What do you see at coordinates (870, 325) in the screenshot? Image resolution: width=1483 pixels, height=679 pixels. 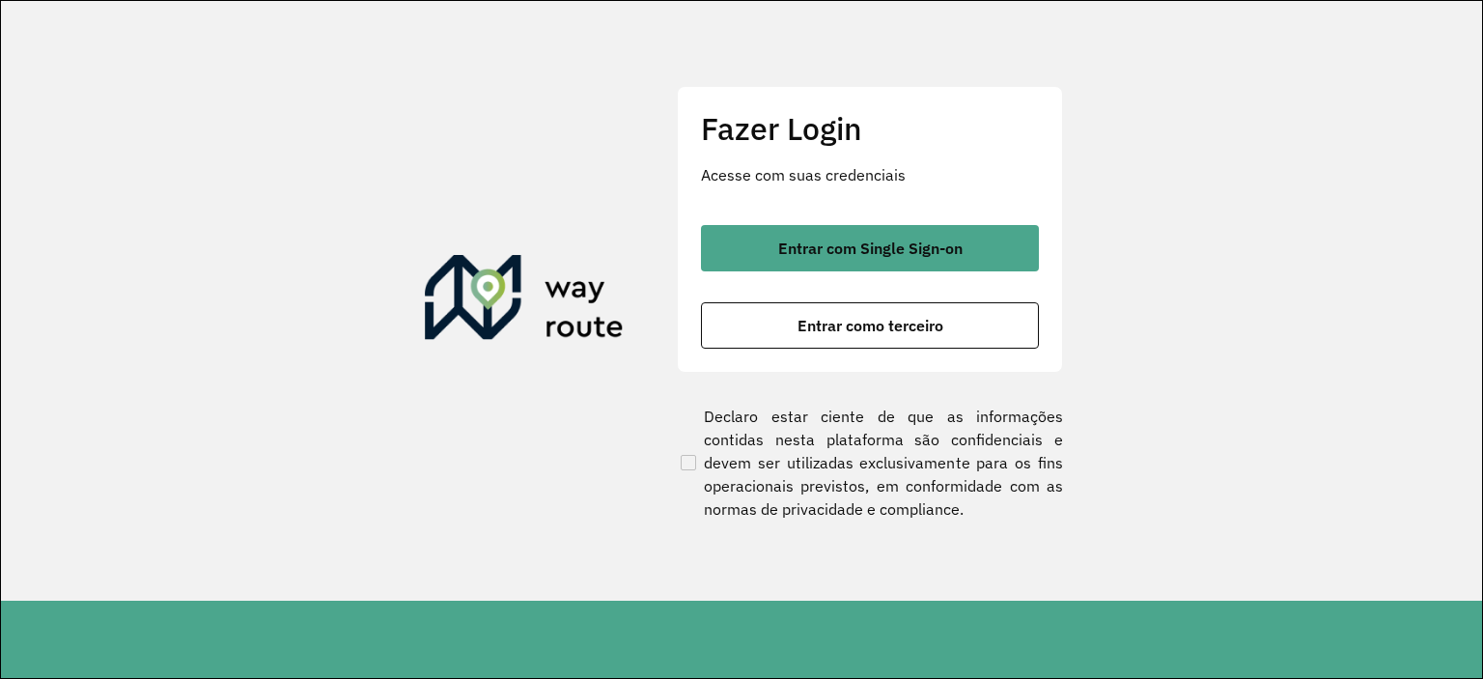 I see `span: Entrar como terceiro` at bounding box center [870, 325].